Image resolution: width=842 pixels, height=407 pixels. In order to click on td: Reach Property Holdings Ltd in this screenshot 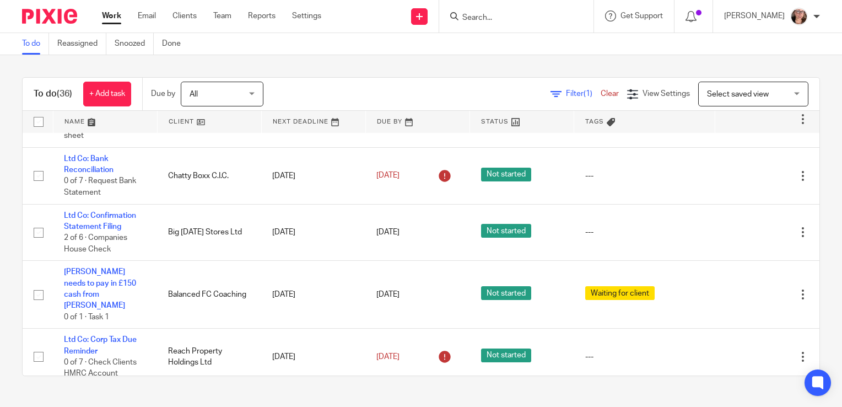, I will do `click(209, 356)`.